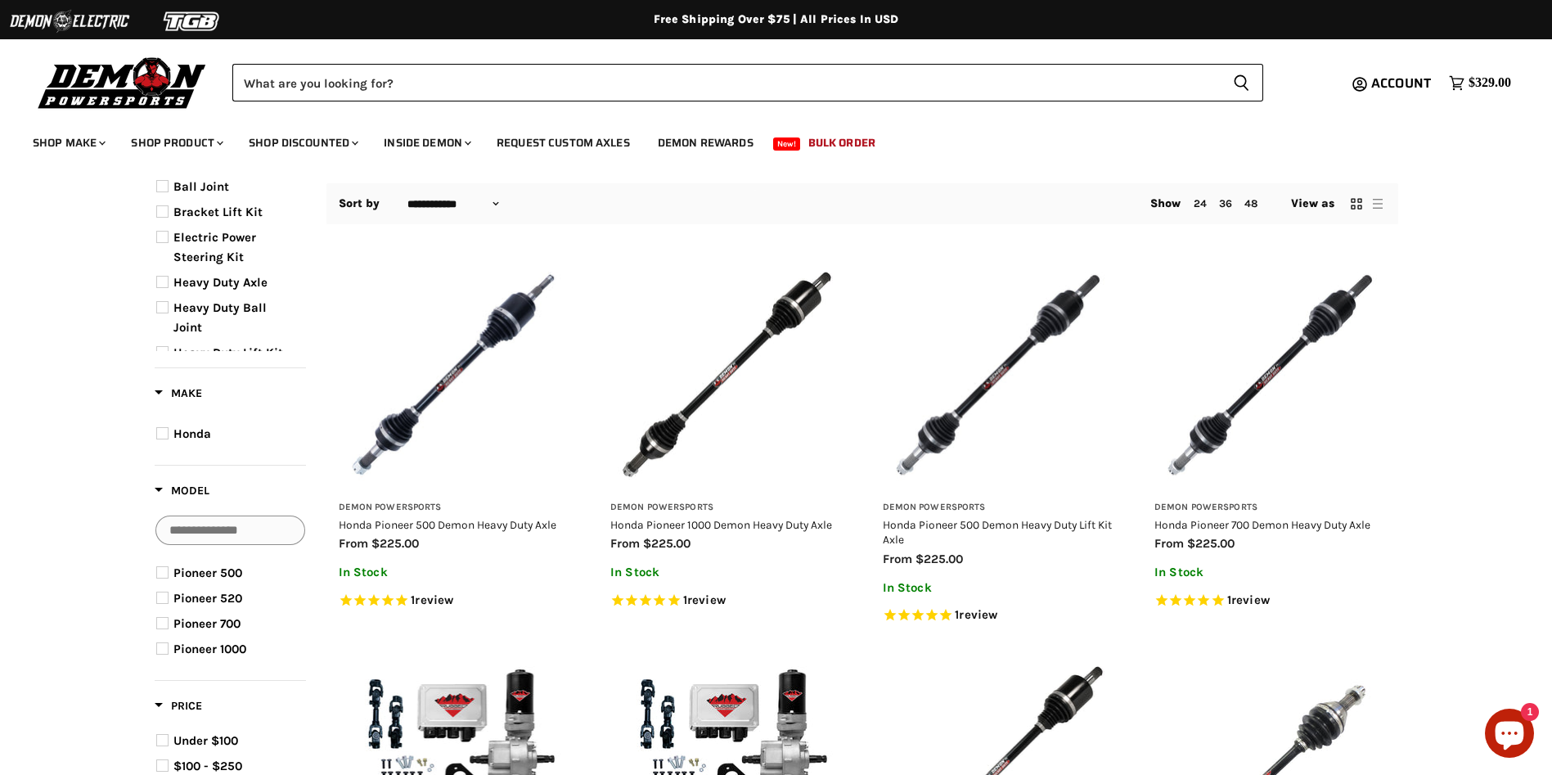 The image size is (1552, 775). I want to click on form: Product, so click(748, 83).